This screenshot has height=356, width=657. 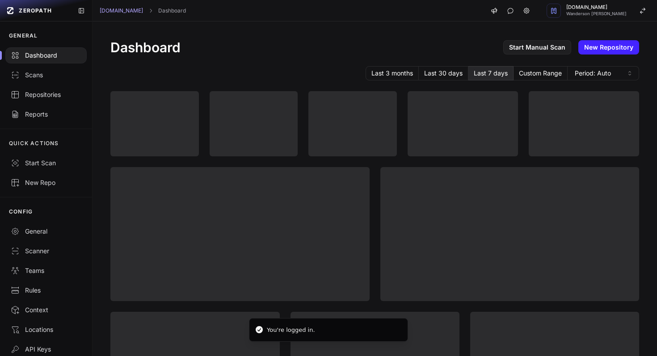 What do you see at coordinates (46, 271) in the screenshot?
I see `div: Teams` at bounding box center [46, 271].